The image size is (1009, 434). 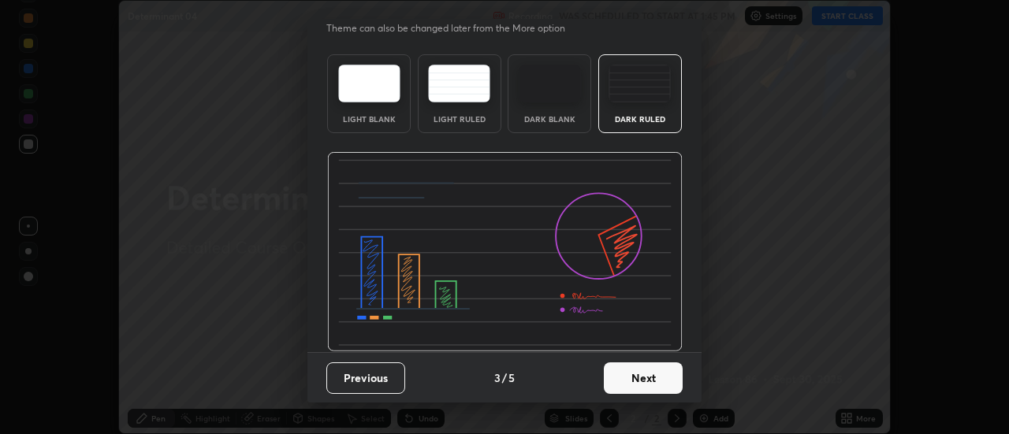 I want to click on div: Light Blank, so click(x=369, y=119).